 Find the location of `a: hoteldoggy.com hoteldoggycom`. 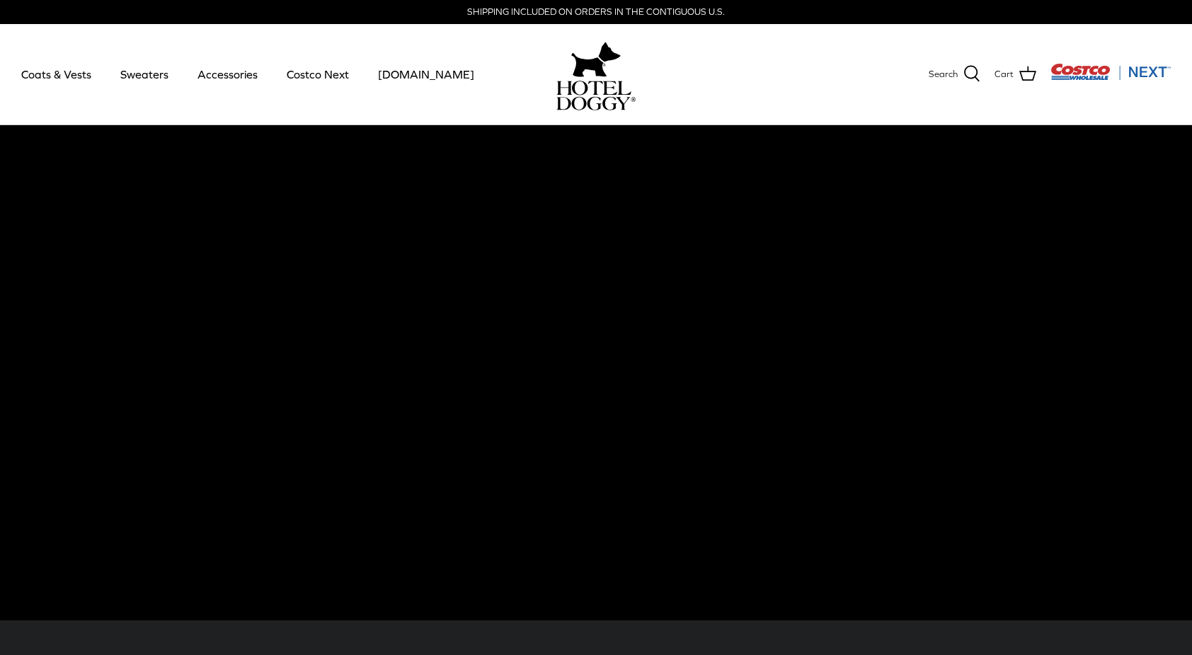

a: hoteldoggy.com hoteldoggycom is located at coordinates (596, 74).